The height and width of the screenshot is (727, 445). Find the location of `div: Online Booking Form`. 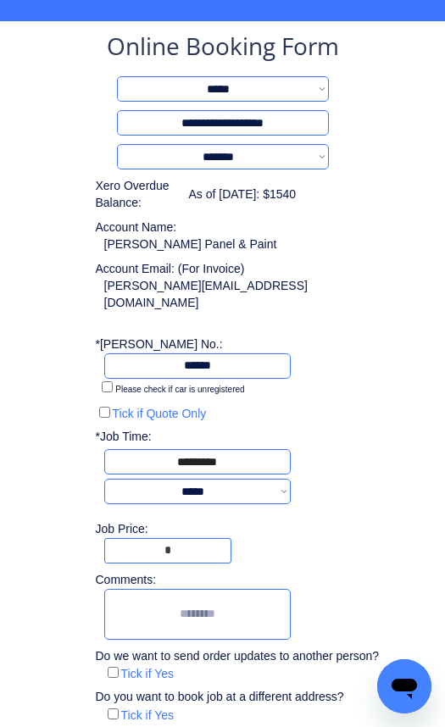

div: Online Booking Form is located at coordinates (223, 48).